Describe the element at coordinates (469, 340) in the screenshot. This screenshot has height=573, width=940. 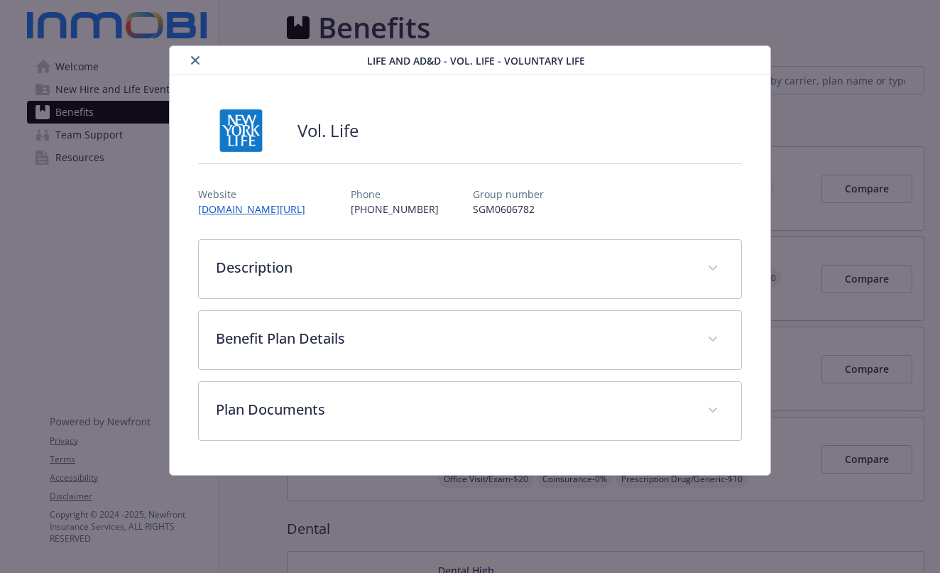
I see `div: Benefit Plan Details` at that location.